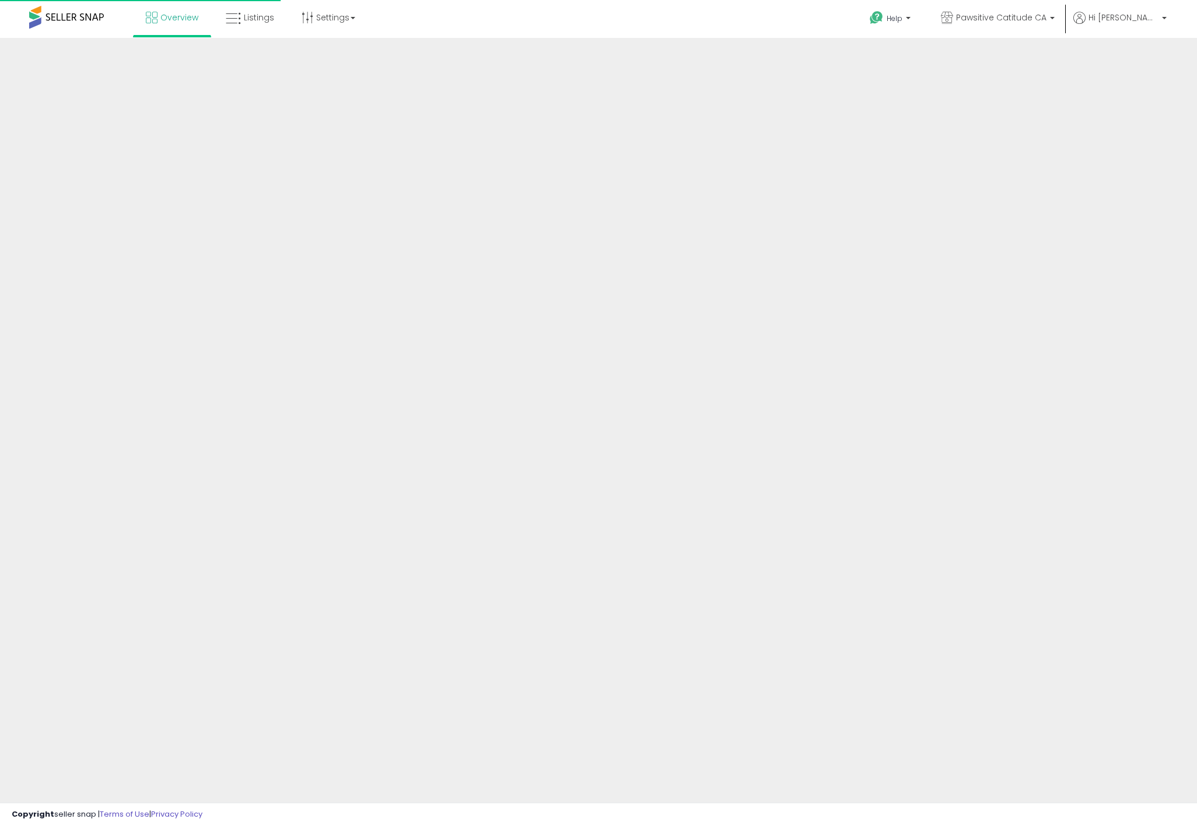  Describe the element at coordinates (894, 18) in the screenshot. I see `span: Help` at that location.